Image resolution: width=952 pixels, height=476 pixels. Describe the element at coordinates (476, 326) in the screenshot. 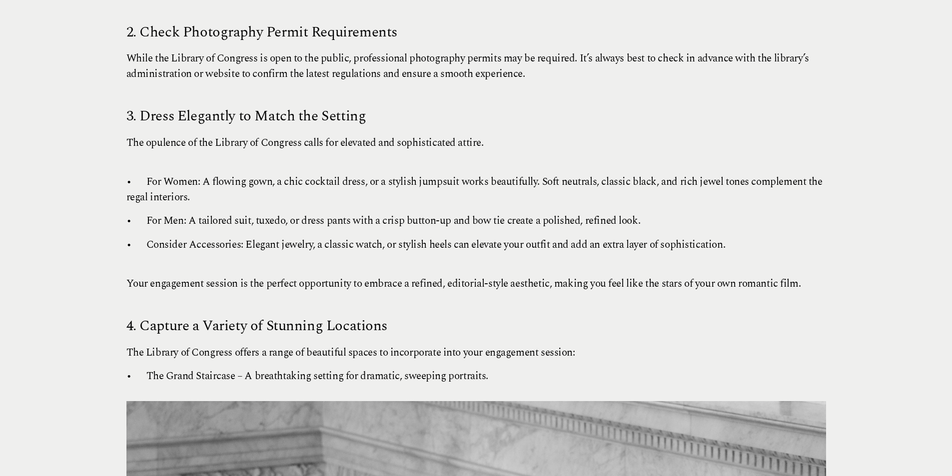

I see `p: 4. Capture a Variety of Stunning Locations` at that location.